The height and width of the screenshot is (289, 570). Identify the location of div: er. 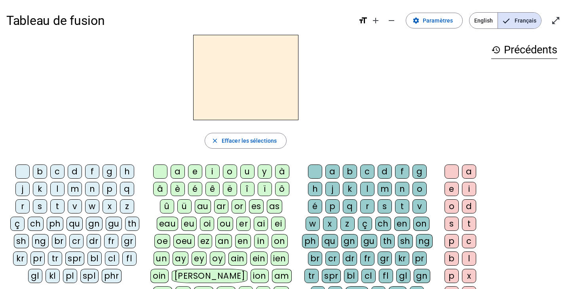
(243, 224).